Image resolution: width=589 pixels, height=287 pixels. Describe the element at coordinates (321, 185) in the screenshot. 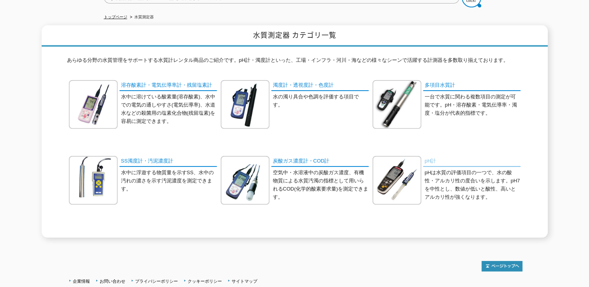

I see `p: 空気中・水溶液中の炭酸ガス濃度、有機物質による水質汚濁の指標として用いられるCOD(化学的酸素要求量)を測定できます。` at that location.